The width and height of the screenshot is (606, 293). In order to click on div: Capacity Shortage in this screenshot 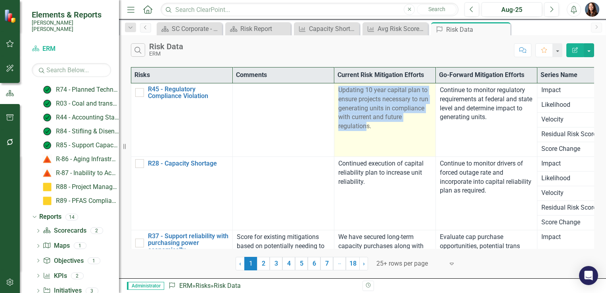, I will do `click(333, 29)`.